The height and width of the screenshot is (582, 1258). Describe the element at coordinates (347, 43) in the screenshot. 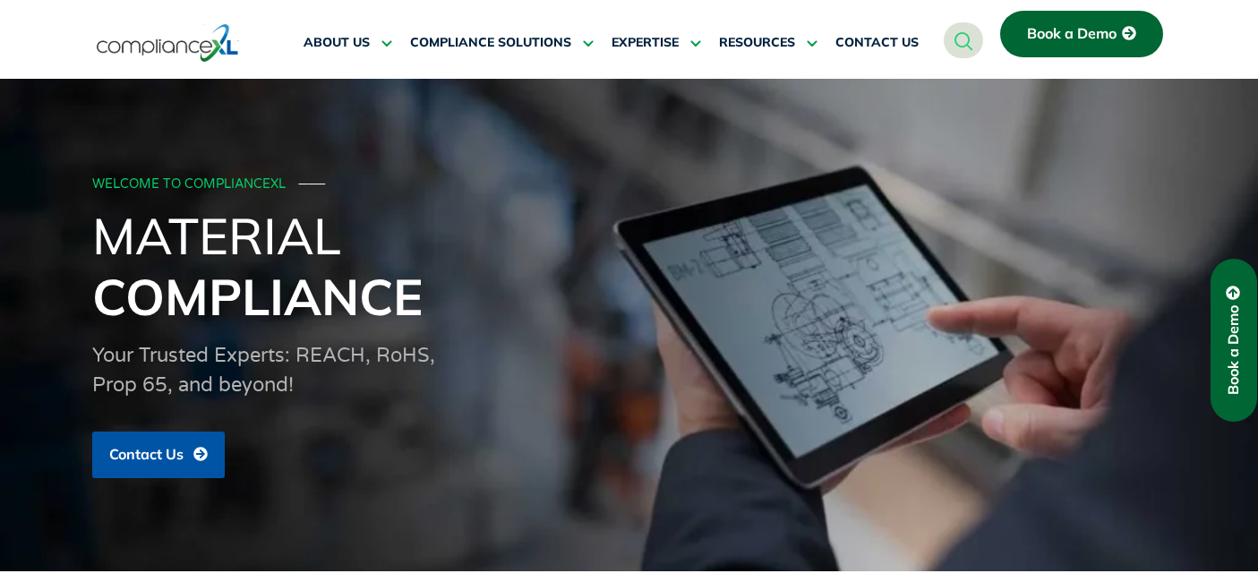

I see `a: ABOUT US` at that location.